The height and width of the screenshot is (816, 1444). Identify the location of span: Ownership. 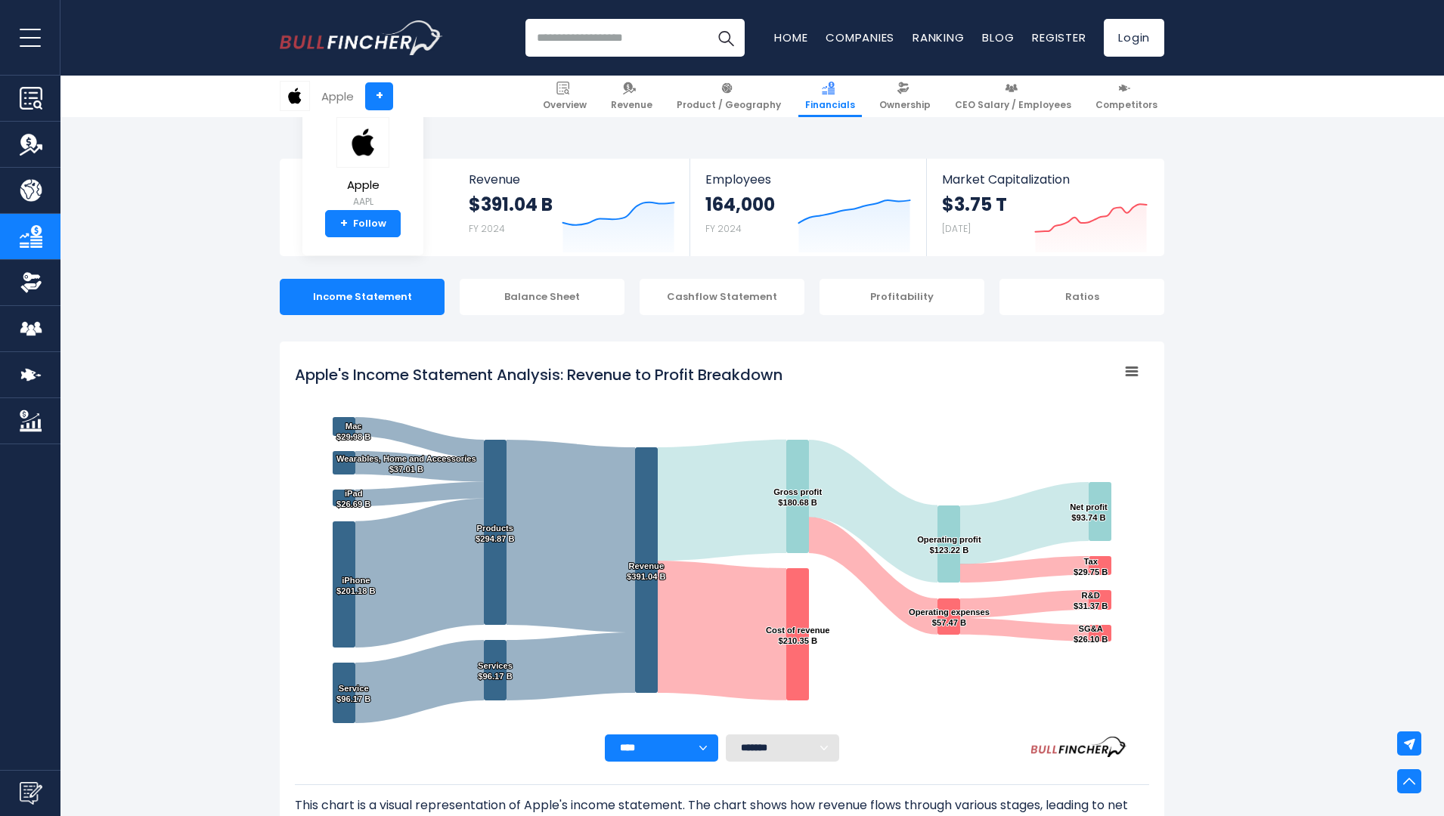
(905, 105).